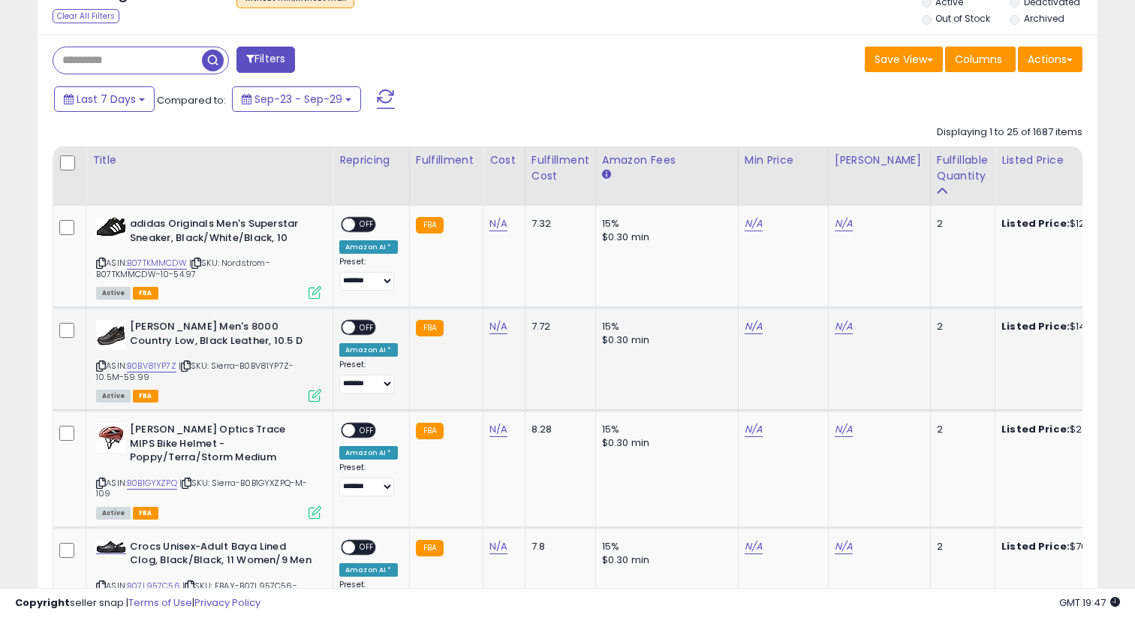 This screenshot has height=618, width=1135. I want to click on span: Last 7 Days, so click(106, 99).